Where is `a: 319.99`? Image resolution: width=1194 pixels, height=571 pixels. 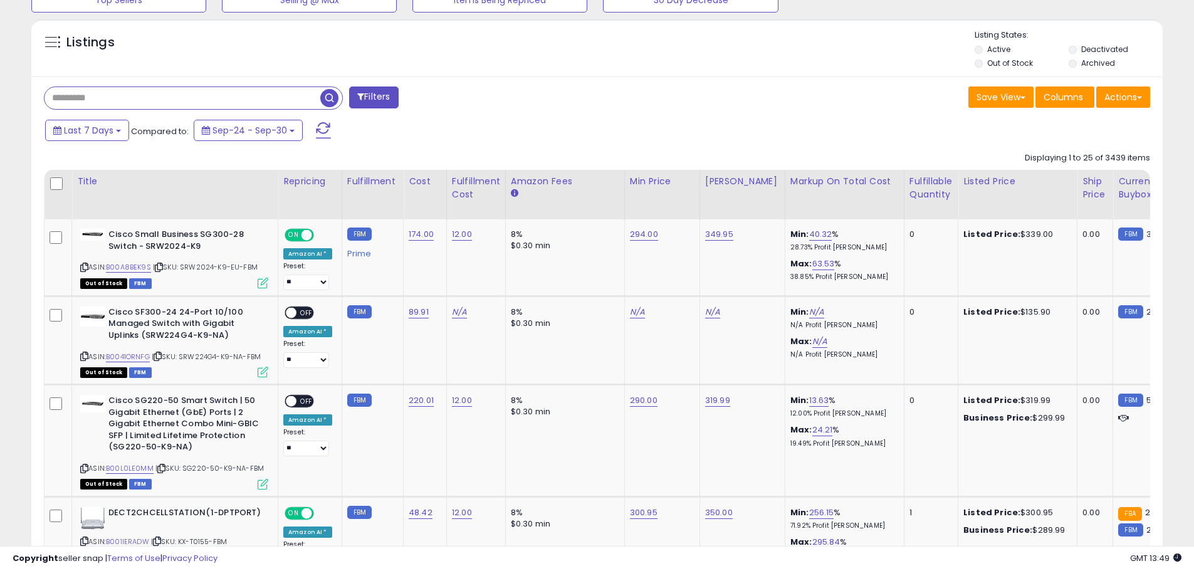 a: 319.99 is located at coordinates (718, 401).